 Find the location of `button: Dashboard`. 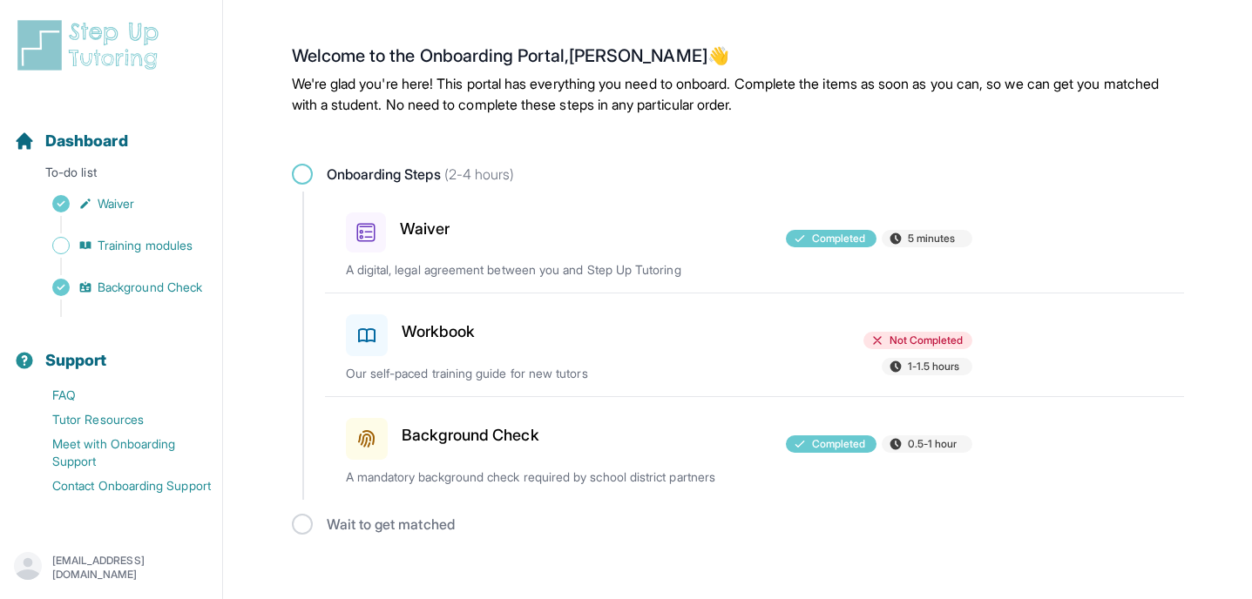

button: Dashboard is located at coordinates (111, 131).